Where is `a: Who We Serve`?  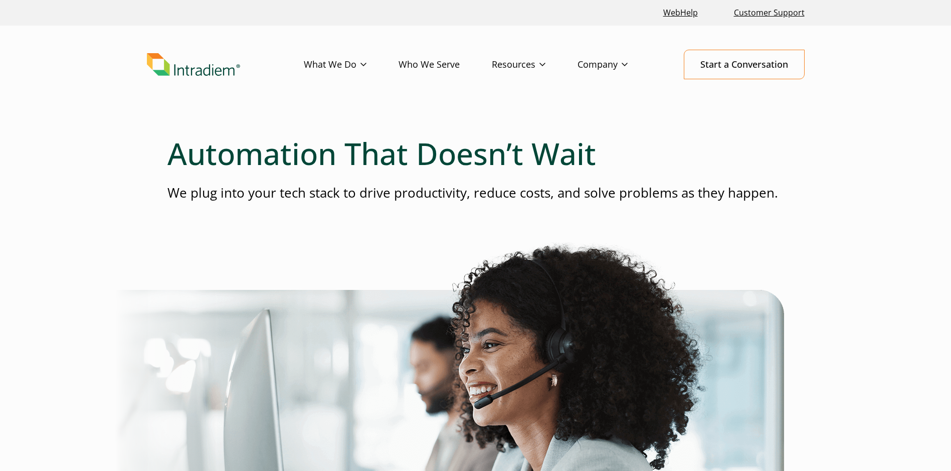
a: Who We Serve is located at coordinates (445, 65).